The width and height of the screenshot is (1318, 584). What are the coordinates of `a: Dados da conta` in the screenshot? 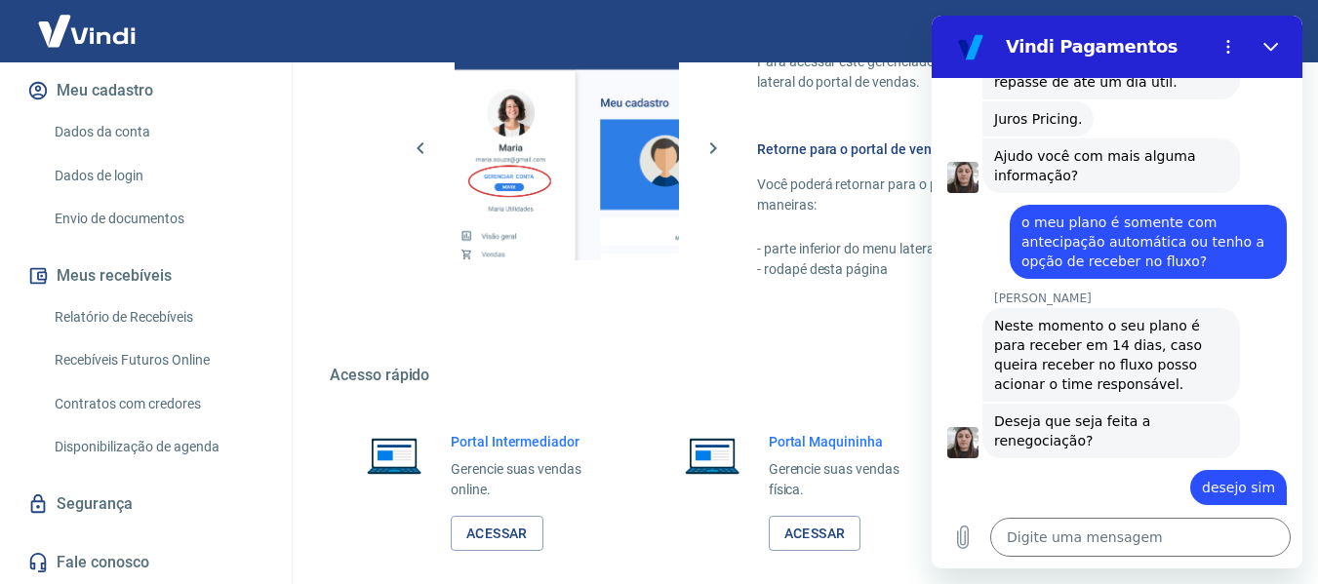 It's located at (157, 132).